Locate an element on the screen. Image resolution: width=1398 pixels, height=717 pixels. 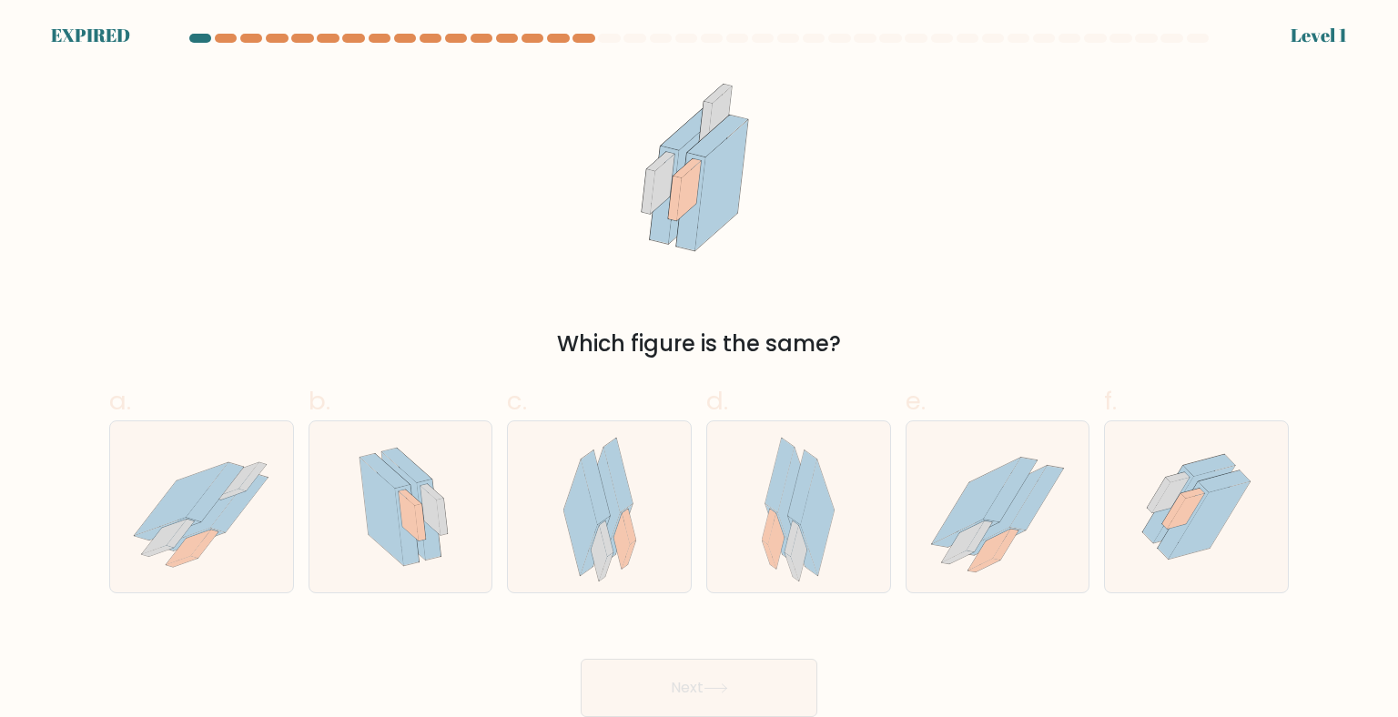
span: e. is located at coordinates (916, 401).